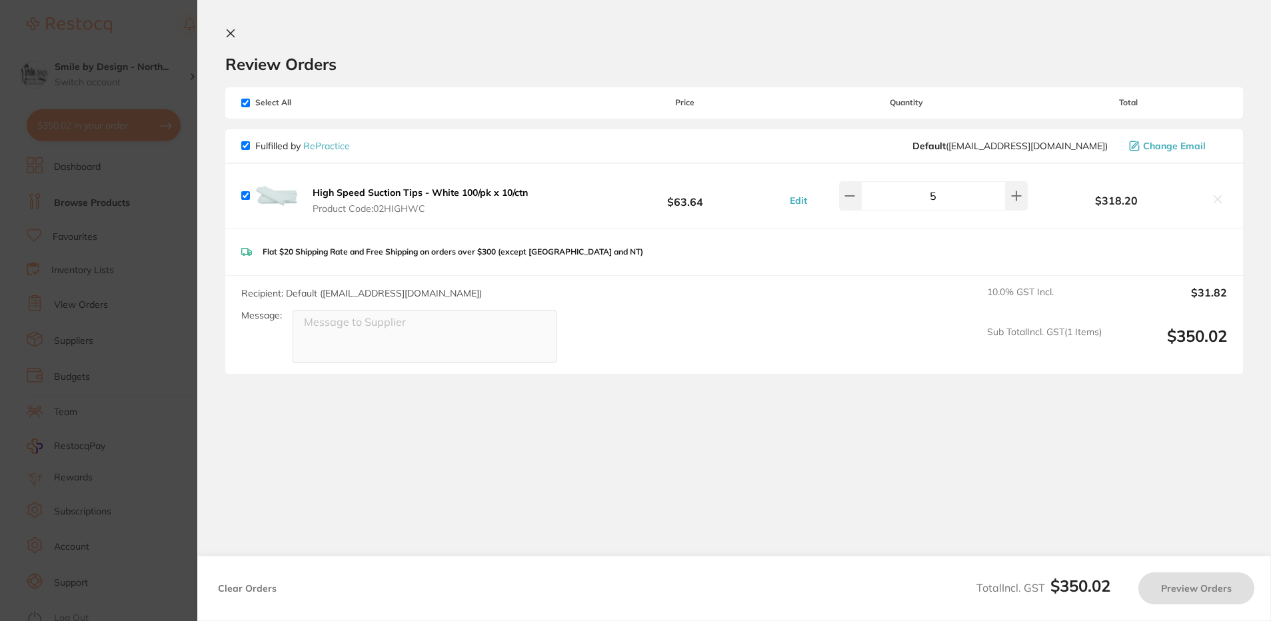 The image size is (1271, 621). What do you see at coordinates (906, 103) in the screenshot?
I see `span: Quantity` at bounding box center [906, 103].